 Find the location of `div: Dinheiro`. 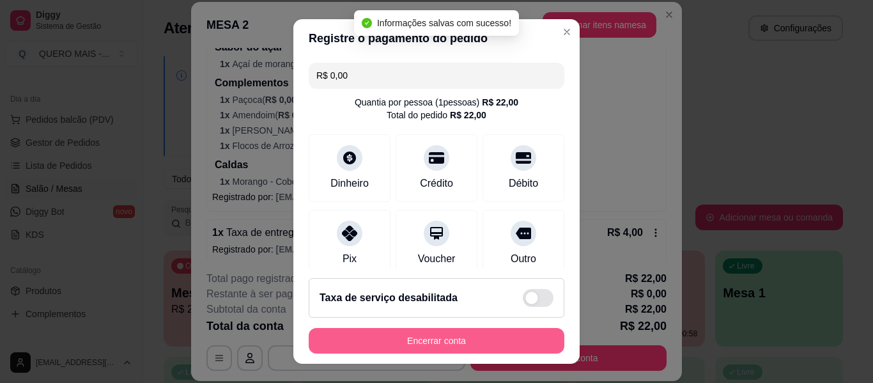

div: Dinheiro is located at coordinates (350, 183).